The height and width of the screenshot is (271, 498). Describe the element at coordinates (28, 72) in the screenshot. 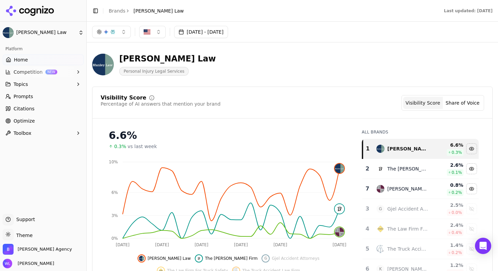

I see `span: Competition` at that location.